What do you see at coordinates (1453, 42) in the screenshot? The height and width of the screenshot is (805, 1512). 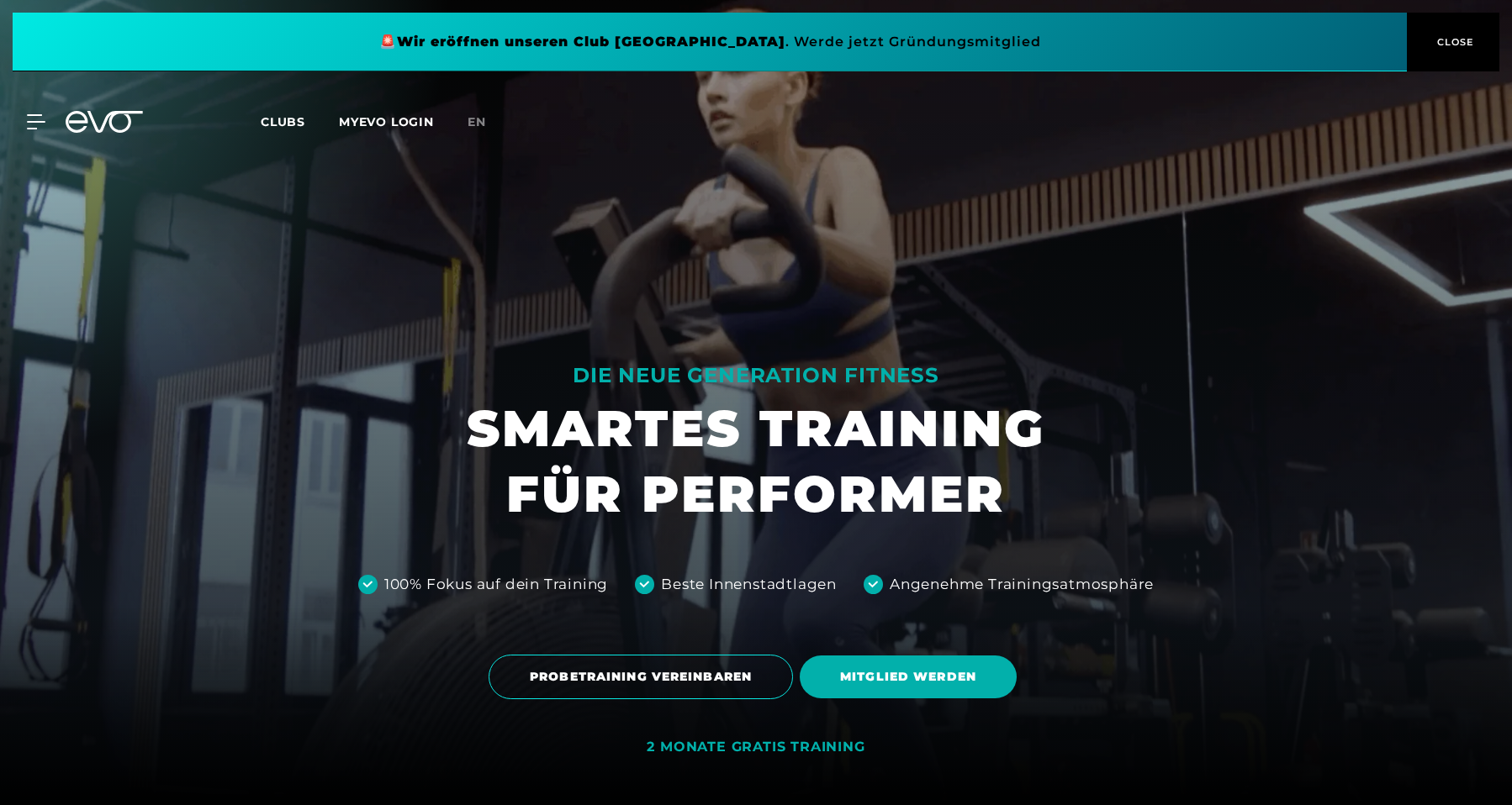 I see `button: CLOSE` at bounding box center [1453, 42].